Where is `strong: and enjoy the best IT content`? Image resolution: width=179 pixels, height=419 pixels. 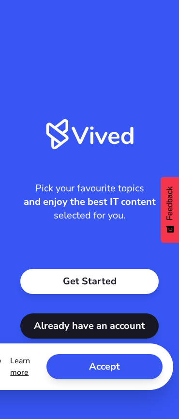
strong: and enjoy the best IT content is located at coordinates (90, 202).